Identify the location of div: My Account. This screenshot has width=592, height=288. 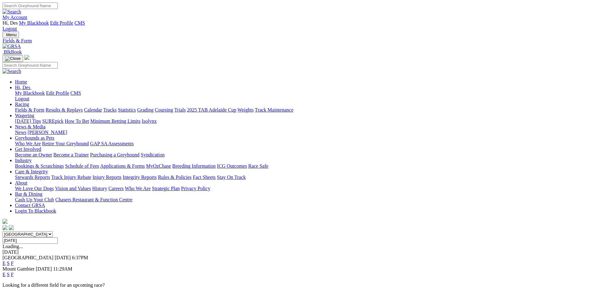
(296, 26).